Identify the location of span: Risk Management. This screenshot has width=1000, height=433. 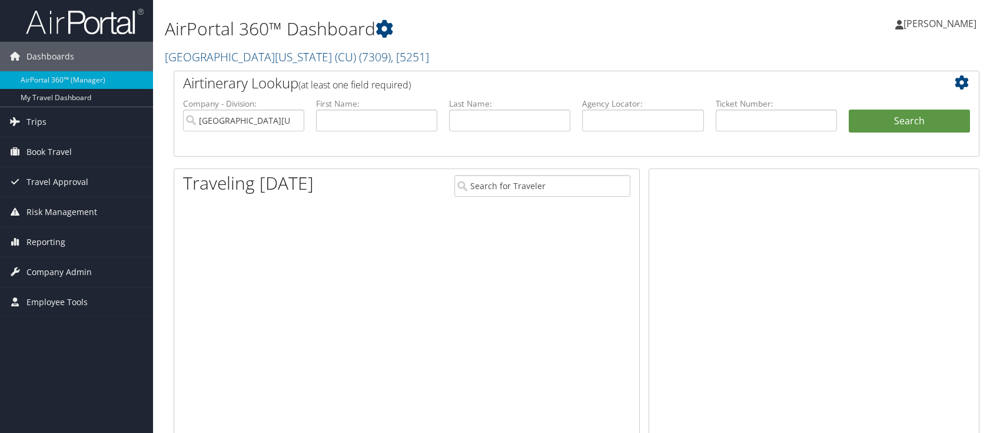
(62, 212).